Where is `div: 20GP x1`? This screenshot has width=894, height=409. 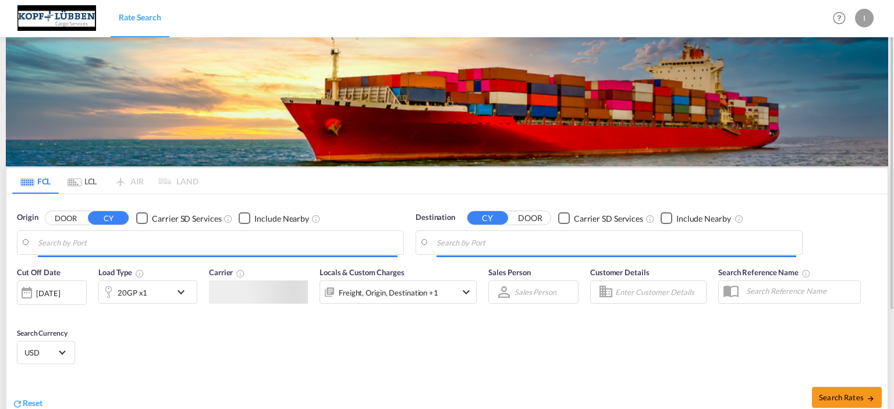
div: 20GP x1 is located at coordinates (132, 293).